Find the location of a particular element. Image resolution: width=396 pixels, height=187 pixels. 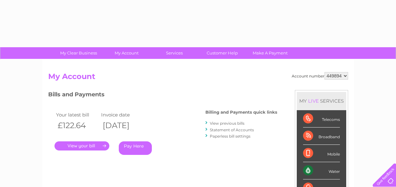

div: Account number is located at coordinates (320, 76).